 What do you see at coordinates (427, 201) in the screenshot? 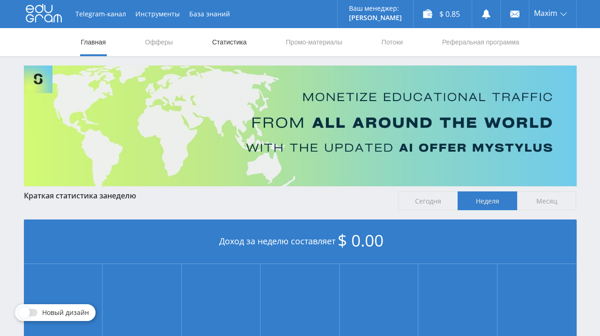
I see `span: Сегодня` at bounding box center [427, 201].